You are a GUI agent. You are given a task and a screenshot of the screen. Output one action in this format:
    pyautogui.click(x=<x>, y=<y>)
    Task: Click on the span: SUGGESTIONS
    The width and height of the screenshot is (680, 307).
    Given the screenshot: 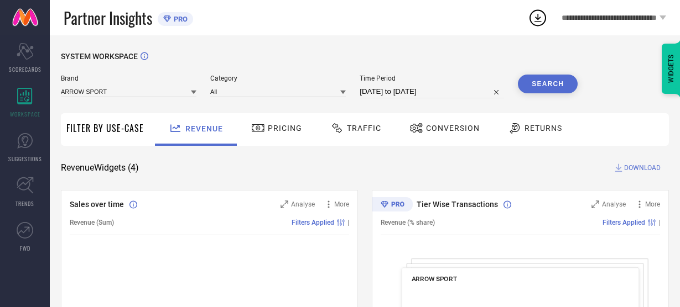 What is the action you would take?
    pyautogui.click(x=25, y=159)
    